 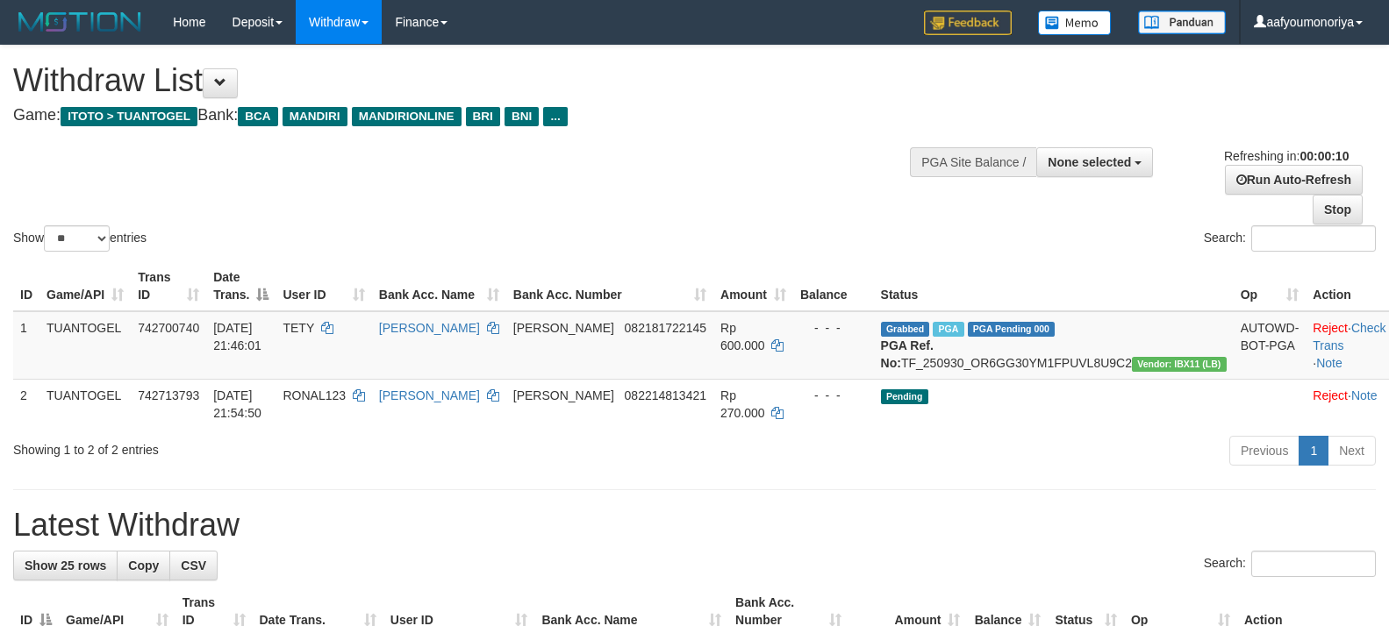 What do you see at coordinates (143, 566) in the screenshot?
I see `a: Copy` at bounding box center [143, 566].